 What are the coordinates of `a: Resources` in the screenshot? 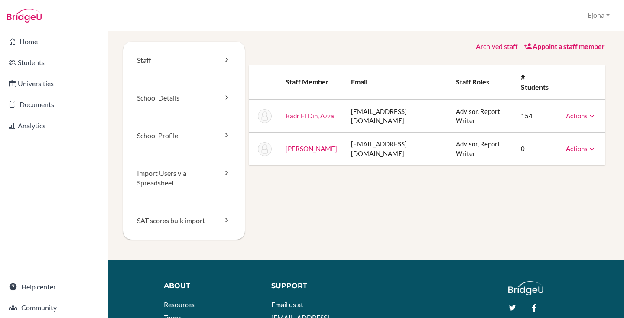 It's located at (179, 304).